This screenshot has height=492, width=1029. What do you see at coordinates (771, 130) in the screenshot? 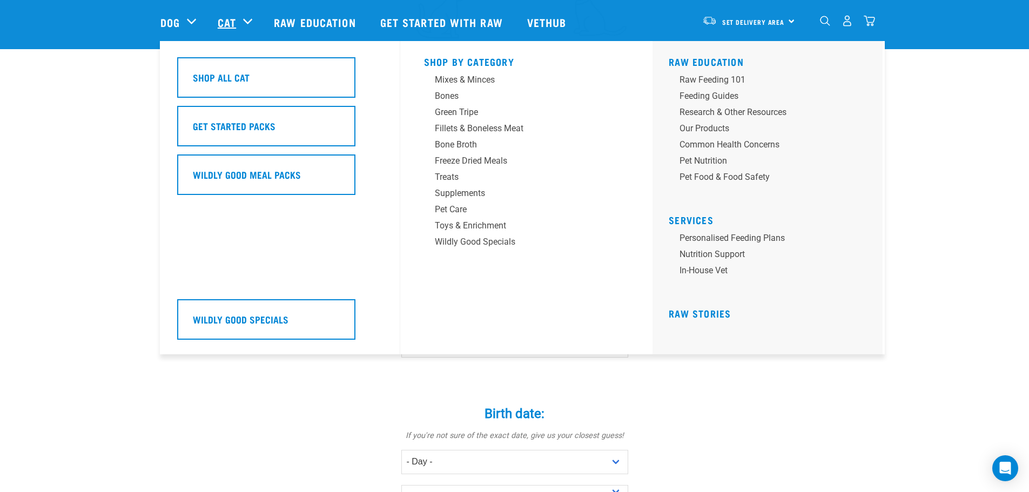
I see `a: Our Products` at bounding box center [771, 130].